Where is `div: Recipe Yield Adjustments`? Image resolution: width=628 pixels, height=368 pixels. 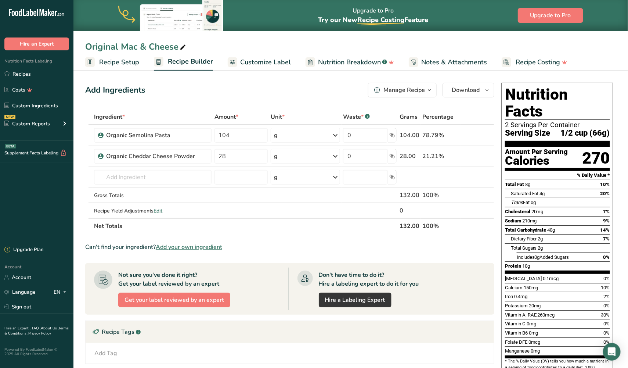
div: Recipe Yield Adjustments is located at coordinates (153, 210).